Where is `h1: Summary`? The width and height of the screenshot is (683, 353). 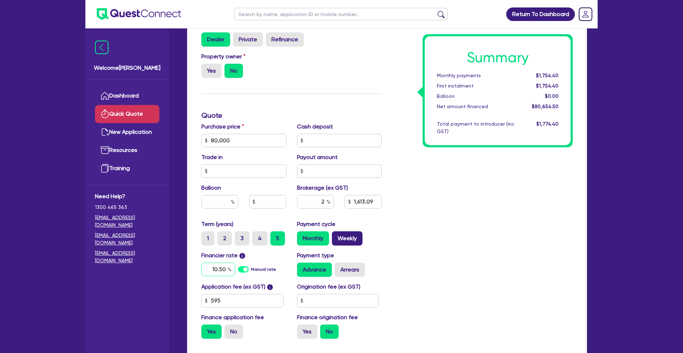
h1: Summary is located at coordinates (498, 58).